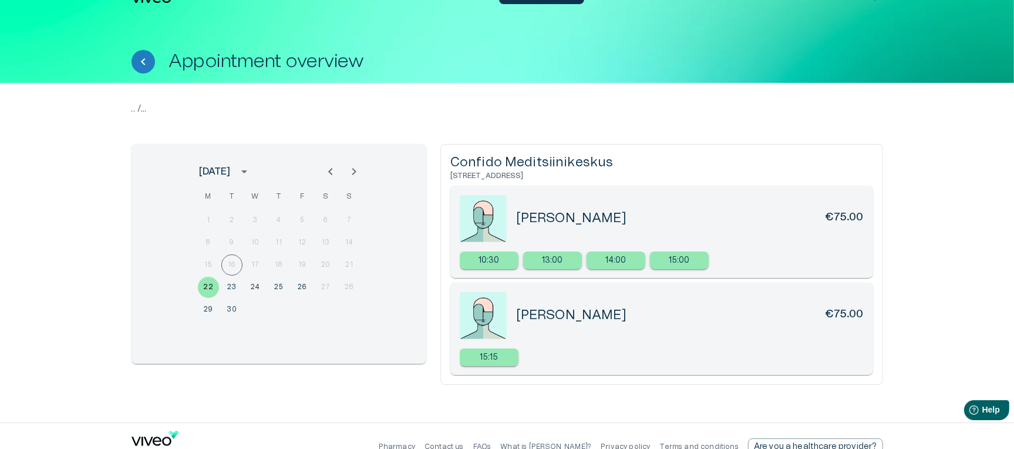 This screenshot has width=1014, height=449. Describe the element at coordinates (244, 171) in the screenshot. I see `button: calendar view is open, switch to year view` at that location.